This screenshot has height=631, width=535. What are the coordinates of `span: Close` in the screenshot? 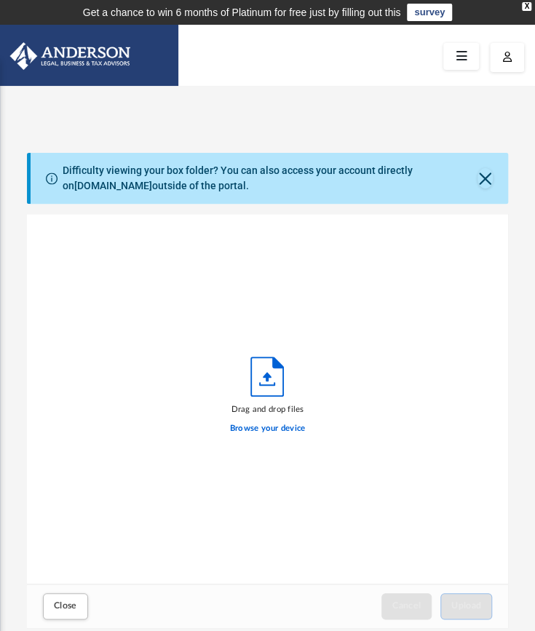 It's located at (65, 605).